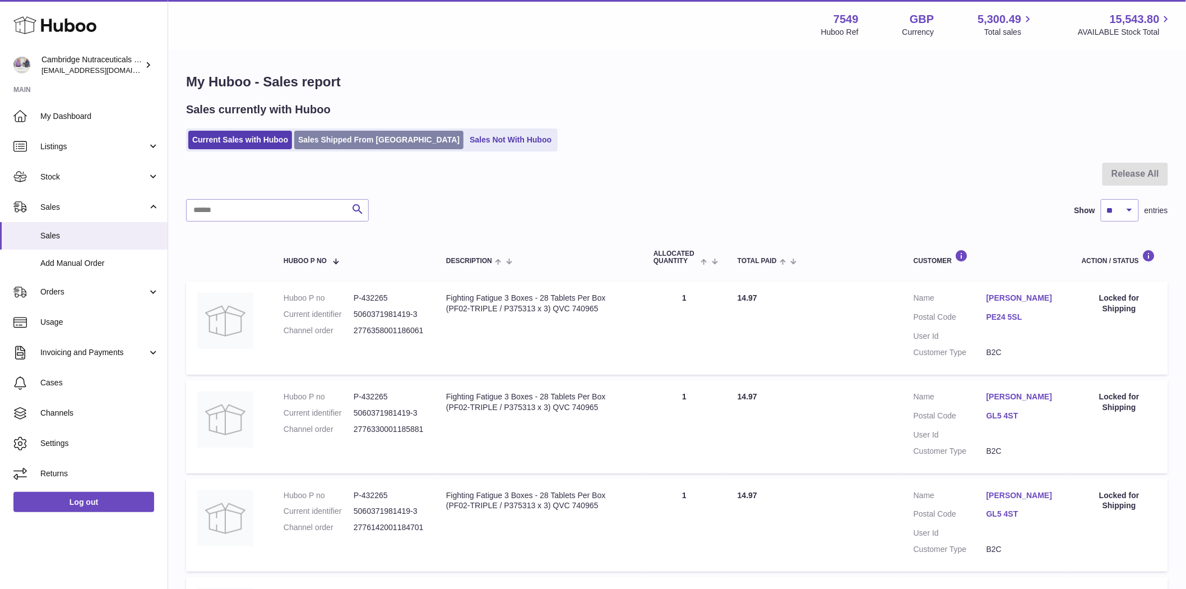  What do you see at coordinates (1156, 210) in the screenshot?
I see `span: entries` at bounding box center [1156, 210].